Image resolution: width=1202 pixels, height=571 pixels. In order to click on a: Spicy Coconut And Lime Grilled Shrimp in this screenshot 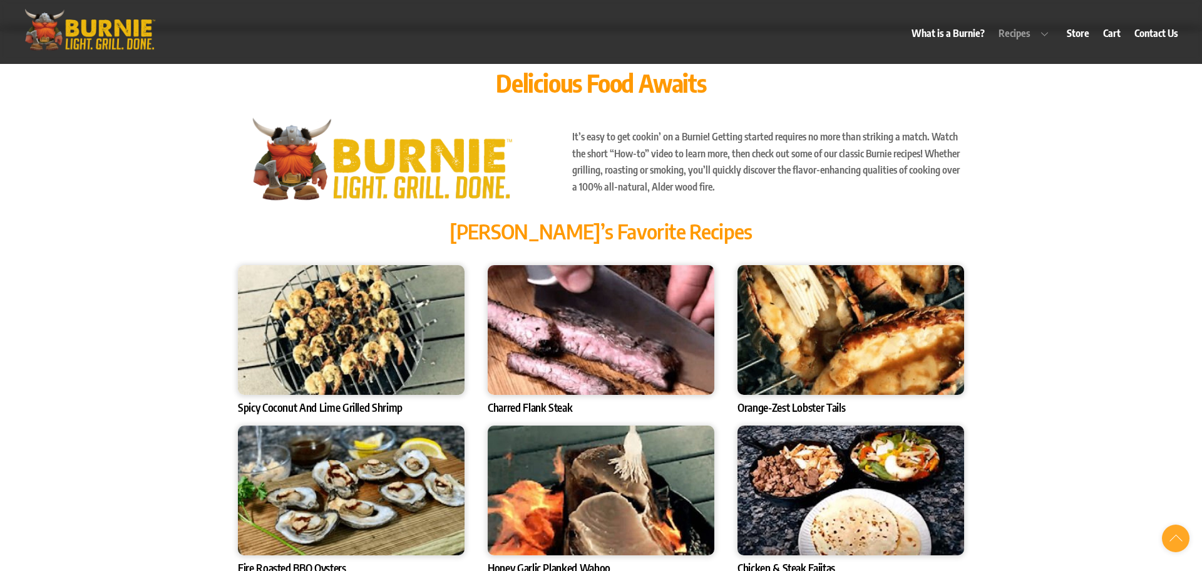, I will do `click(320, 407)`.